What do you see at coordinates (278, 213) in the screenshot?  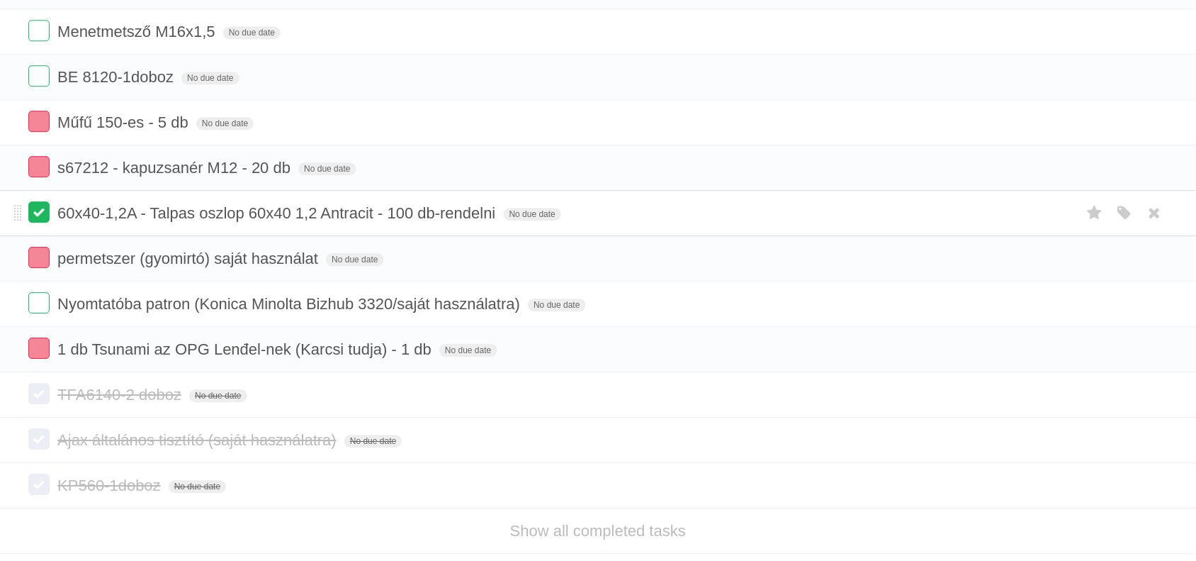 I see `span: 60x40-1,2A - Talpas oszlop 60x40 1,2 Antracit - 100 db-rendelni` at bounding box center [278, 213].